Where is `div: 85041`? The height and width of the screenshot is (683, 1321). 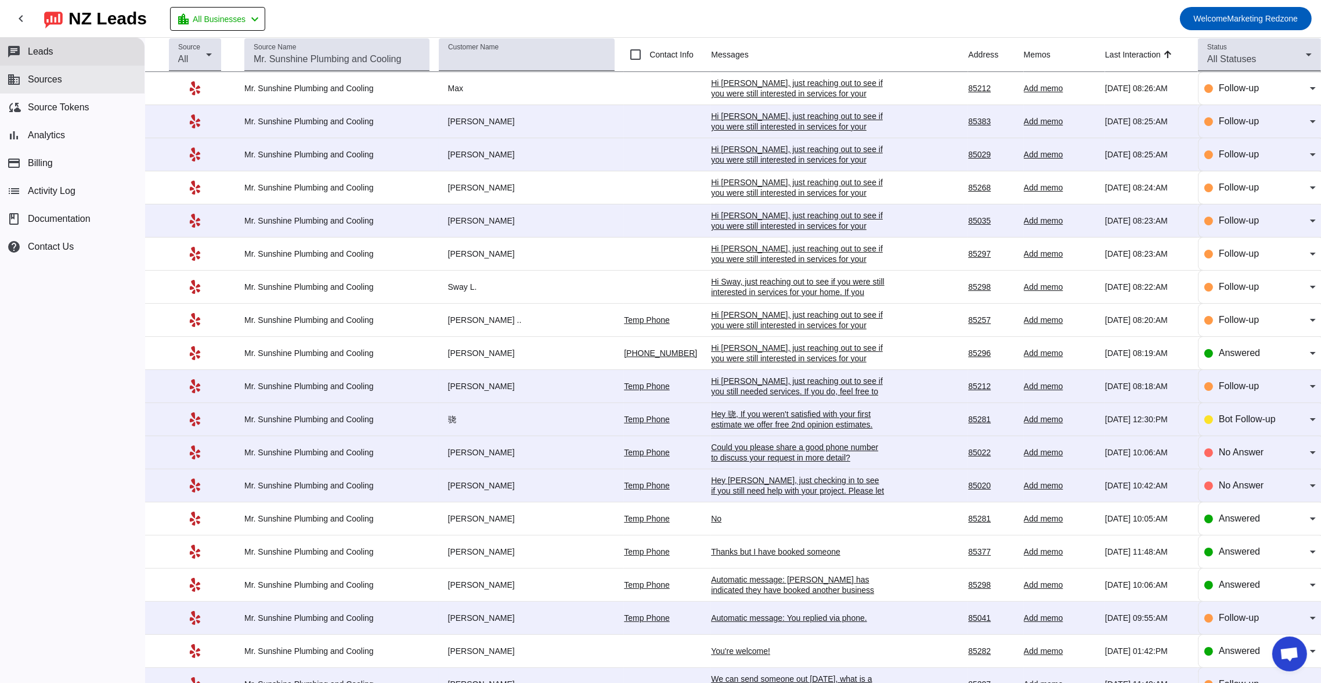
div: 85041 is located at coordinates (991, 618).